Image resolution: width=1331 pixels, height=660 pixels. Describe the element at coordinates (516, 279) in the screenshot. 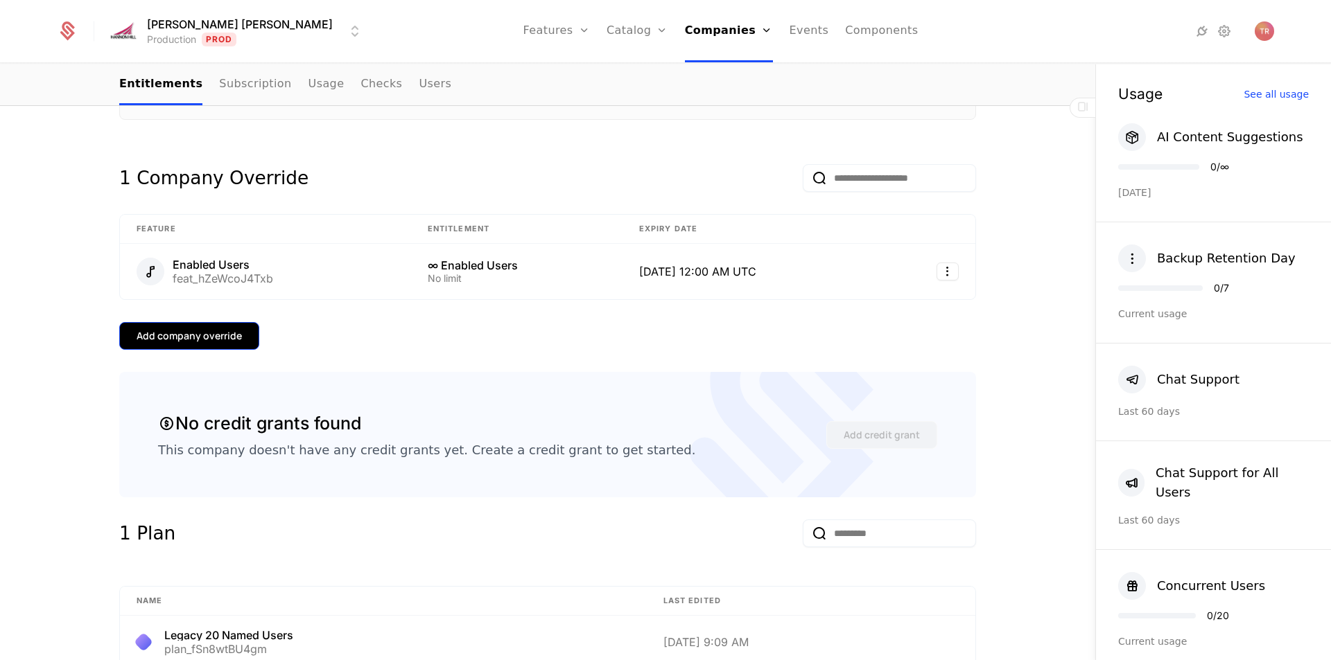

I see `div: No limit` at that location.